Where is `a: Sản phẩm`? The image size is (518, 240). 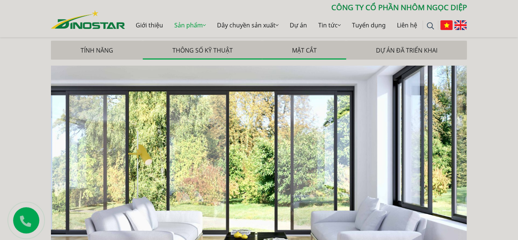
a: Sản phẩm is located at coordinates (190, 25).